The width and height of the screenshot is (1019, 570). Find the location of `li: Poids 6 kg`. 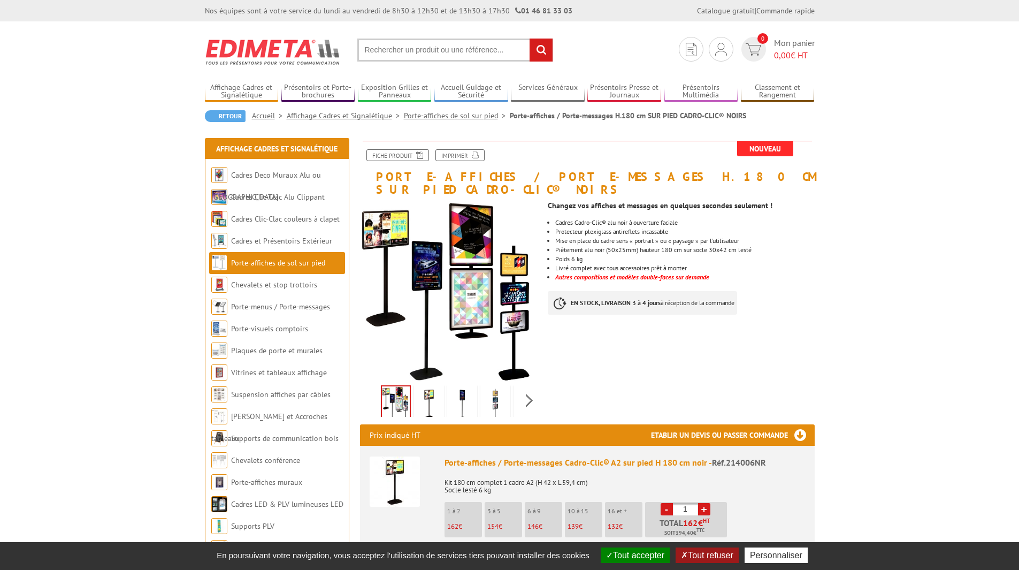

li: Poids 6 kg is located at coordinates (685, 259).